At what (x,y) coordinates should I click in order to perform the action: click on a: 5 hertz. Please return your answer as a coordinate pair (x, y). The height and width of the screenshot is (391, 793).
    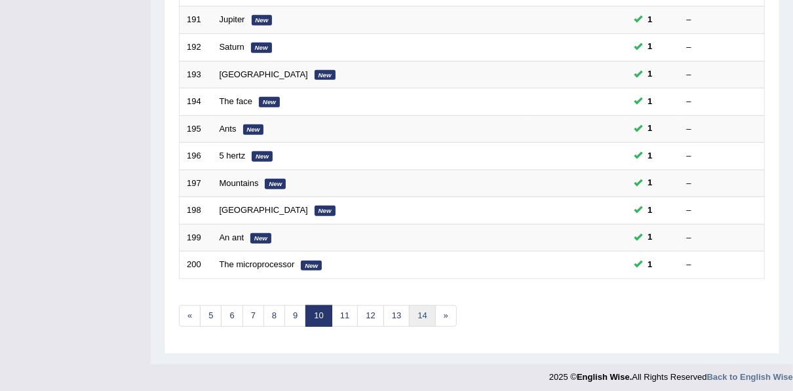
    Looking at the image, I should click on (233, 155).